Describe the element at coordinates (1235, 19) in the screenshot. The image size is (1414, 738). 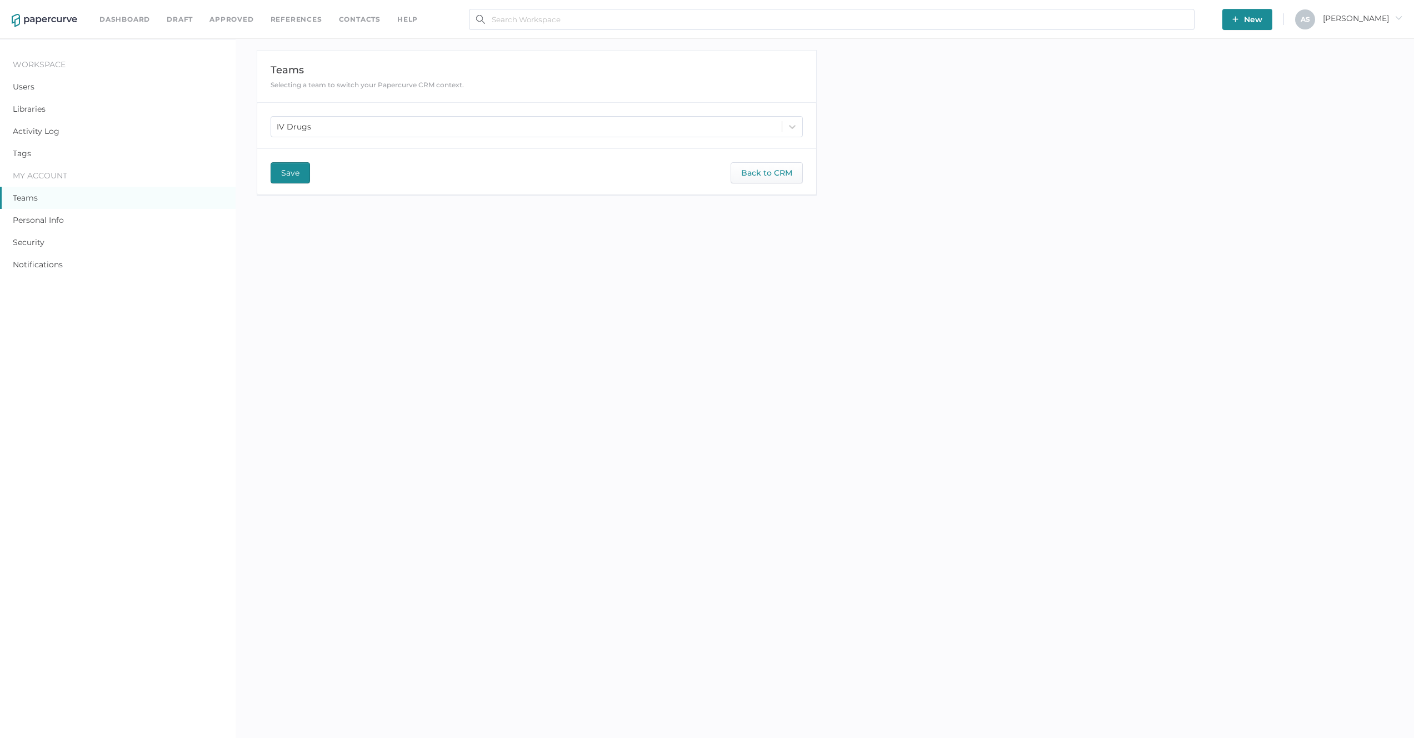
I see `img: plus-white.e19ec114.svg` at that location.